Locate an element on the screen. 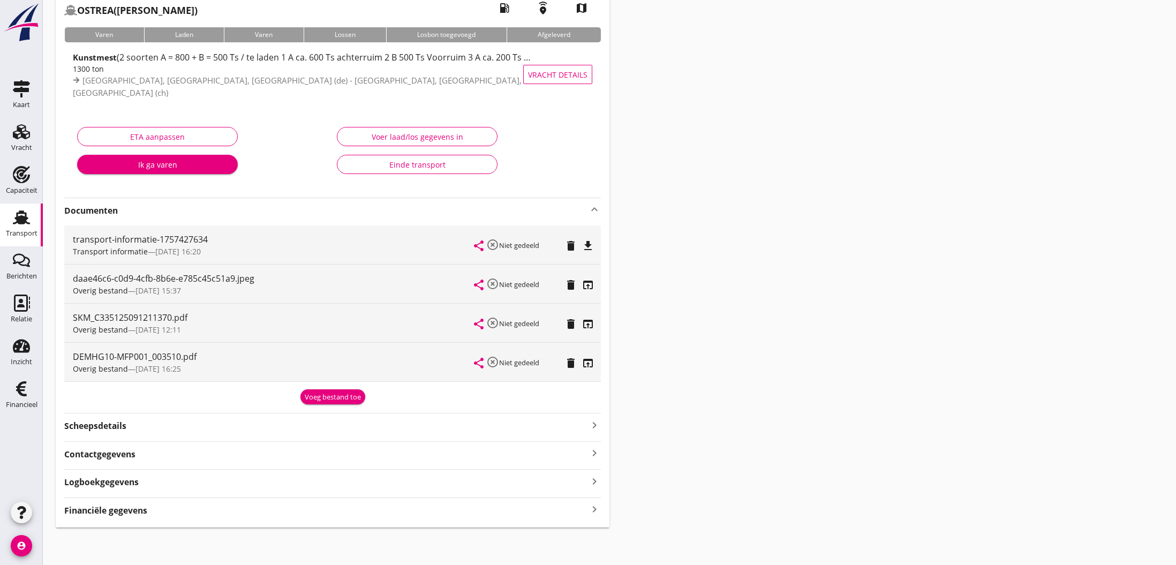  button: Voer laad/los gegevens in is located at coordinates (417, 137).